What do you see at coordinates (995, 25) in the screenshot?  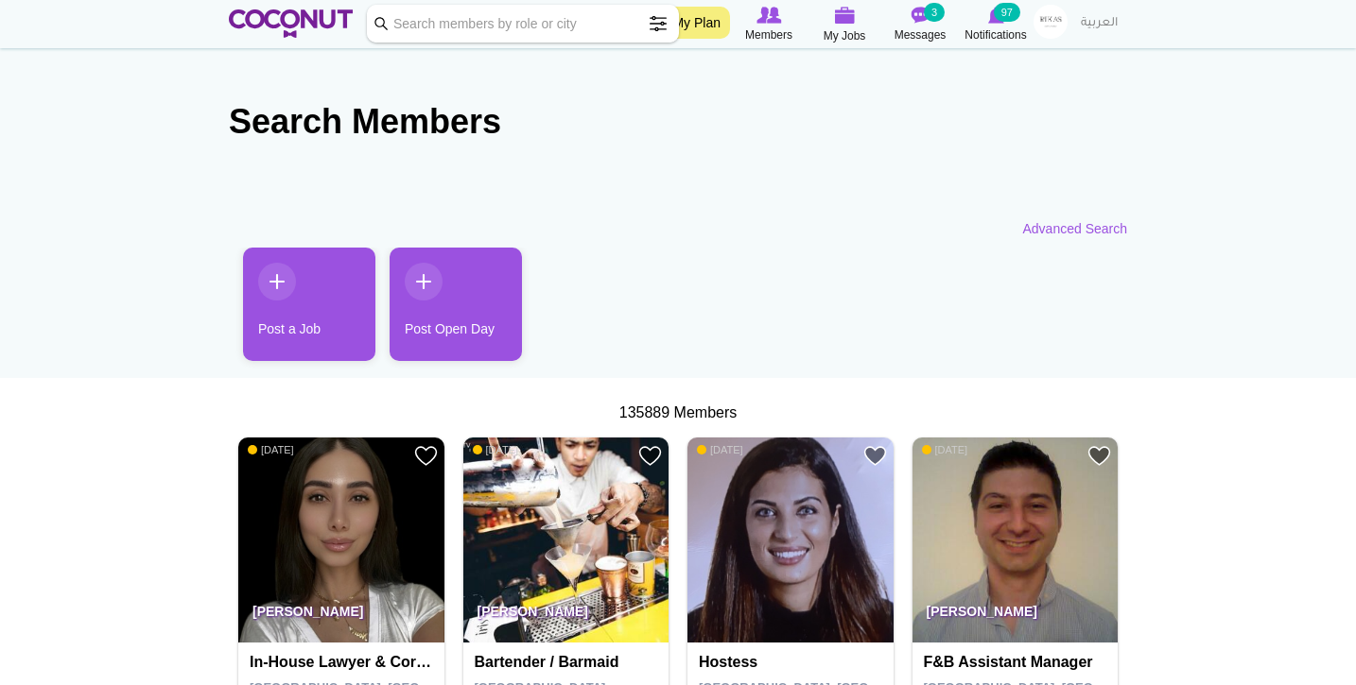 I see `a: Notifications Notifications 97` at bounding box center [995, 25].